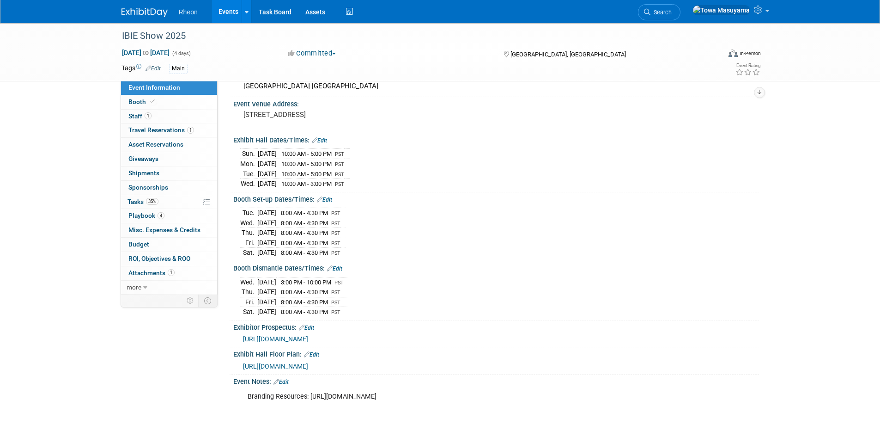  Describe the element at coordinates (496, 326) in the screenshot. I see `div: Exhibitor Prospectus:` at that location.